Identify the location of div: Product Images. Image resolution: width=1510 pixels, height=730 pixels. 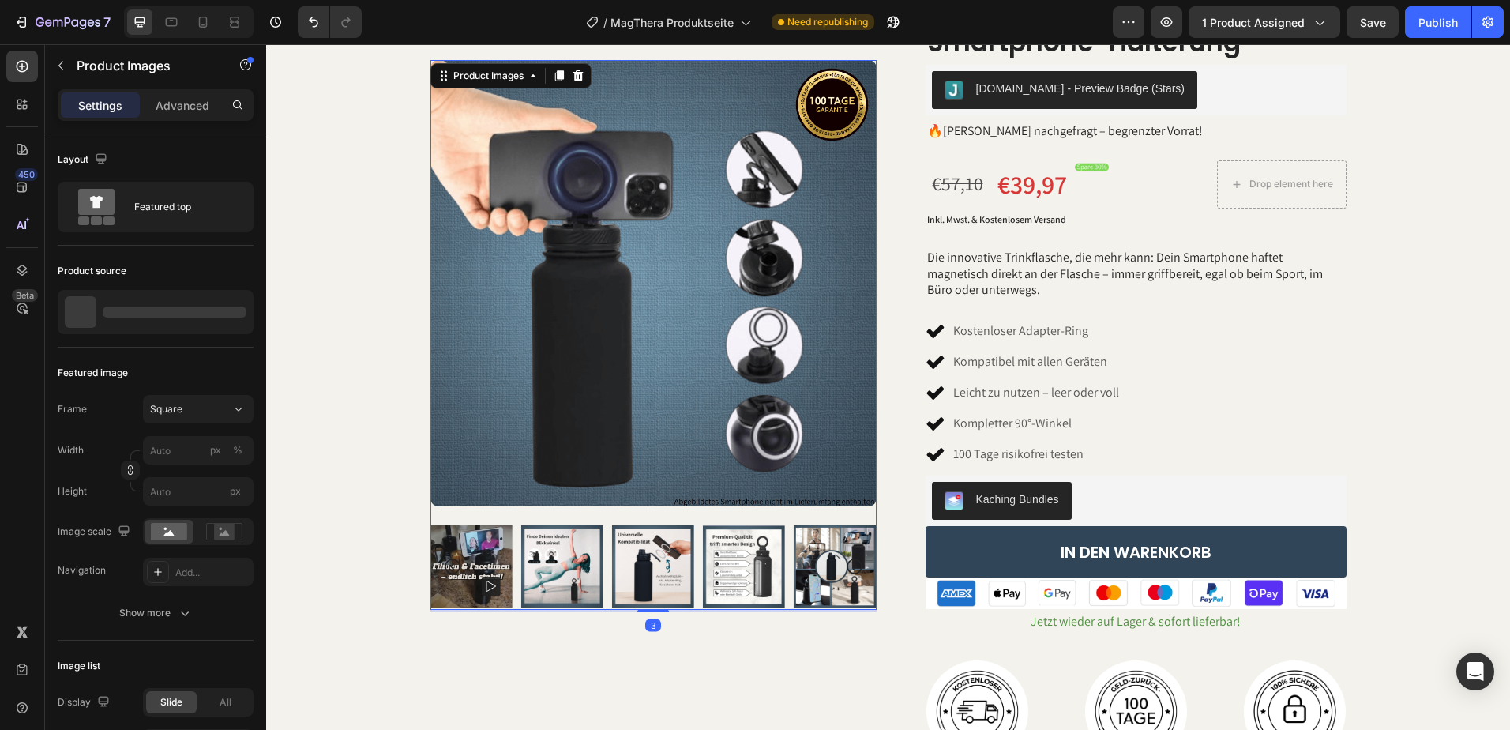
(222, 32).